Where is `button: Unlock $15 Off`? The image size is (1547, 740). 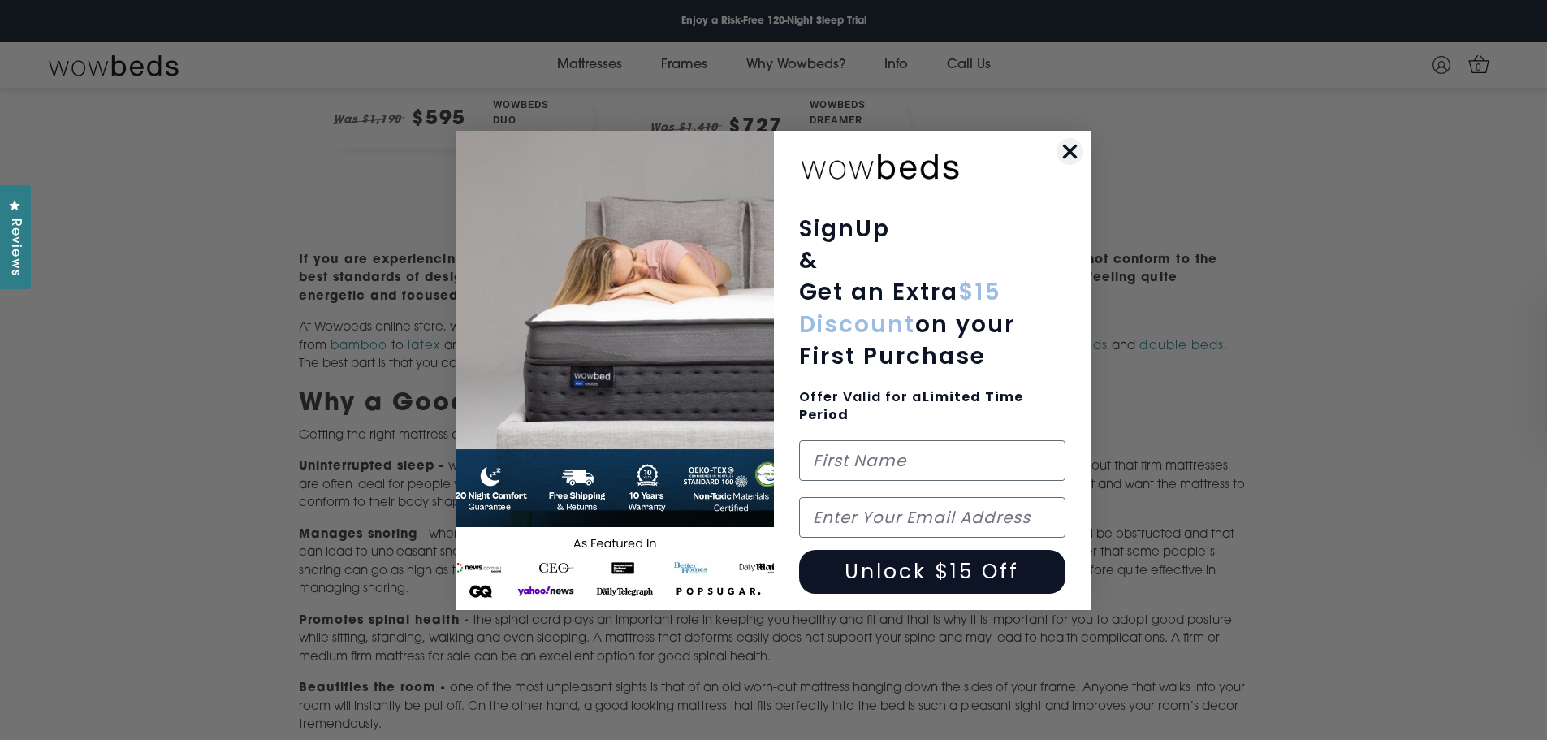 button: Unlock $15 Off is located at coordinates (932, 572).